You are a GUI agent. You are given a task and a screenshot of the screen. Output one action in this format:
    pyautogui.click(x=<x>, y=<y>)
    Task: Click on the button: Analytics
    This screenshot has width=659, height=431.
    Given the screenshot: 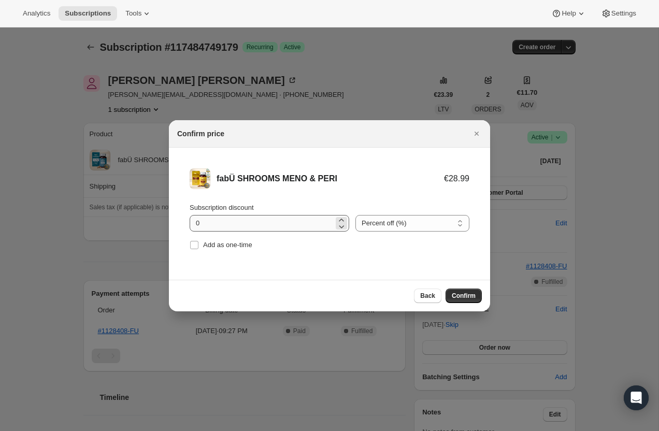 What is the action you would take?
    pyautogui.click(x=36, y=13)
    